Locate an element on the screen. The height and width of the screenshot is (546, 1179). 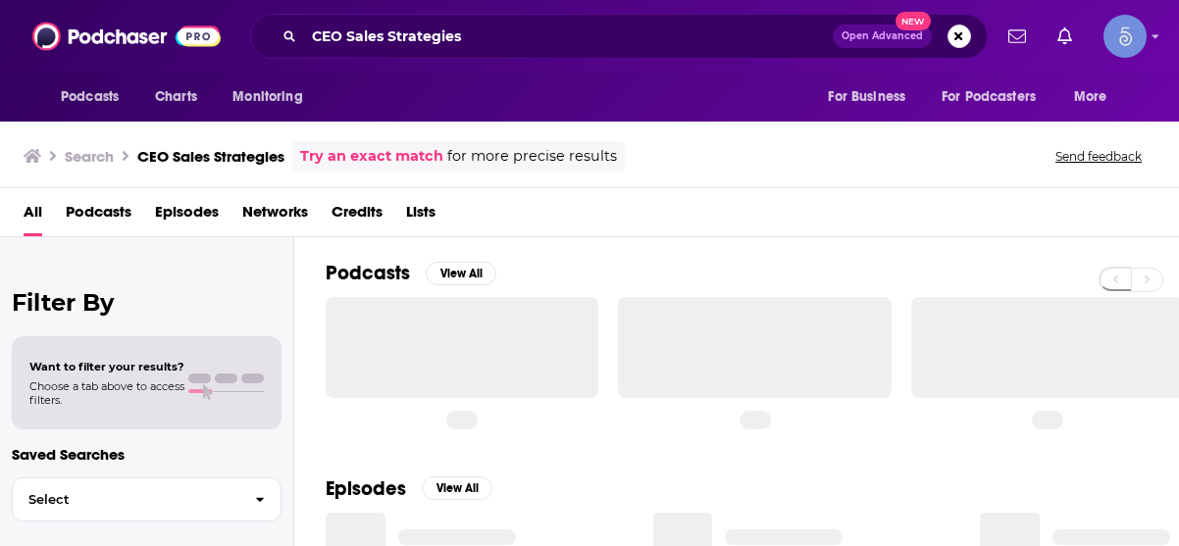
span: More is located at coordinates (1091, 97).